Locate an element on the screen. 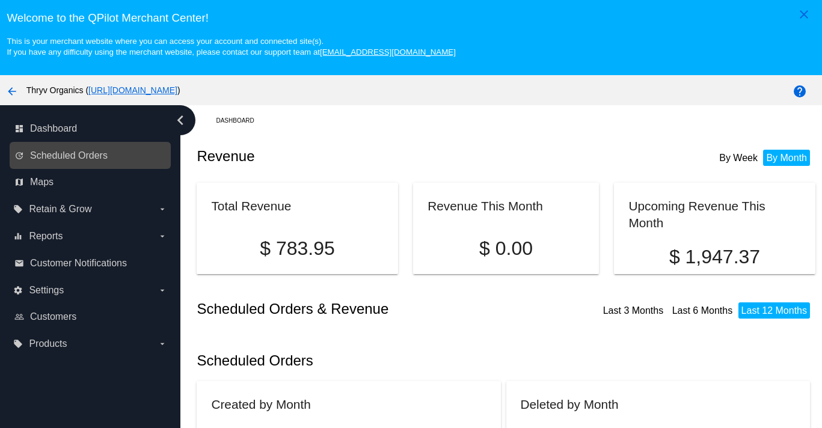 This screenshot has height=428, width=822. h2: Scheduled Orders is located at coordinates (351, 361).